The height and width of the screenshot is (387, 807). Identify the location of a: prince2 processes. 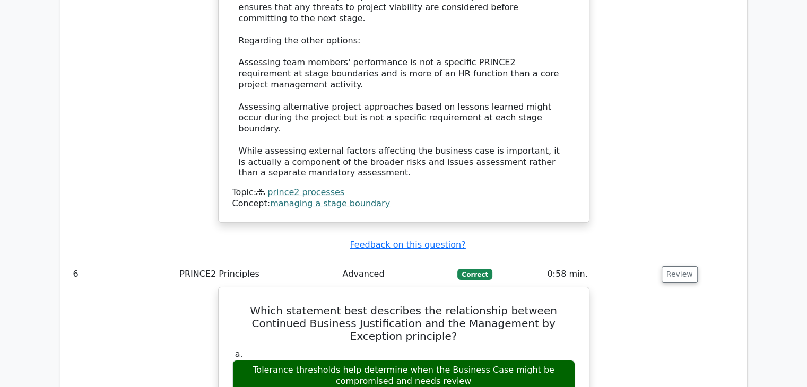
(306, 192).